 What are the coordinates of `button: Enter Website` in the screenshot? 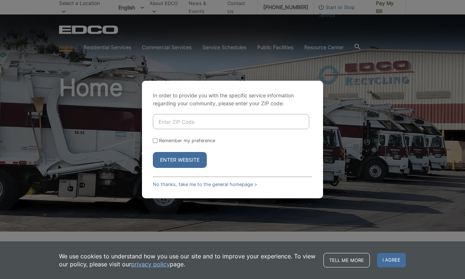 It's located at (180, 160).